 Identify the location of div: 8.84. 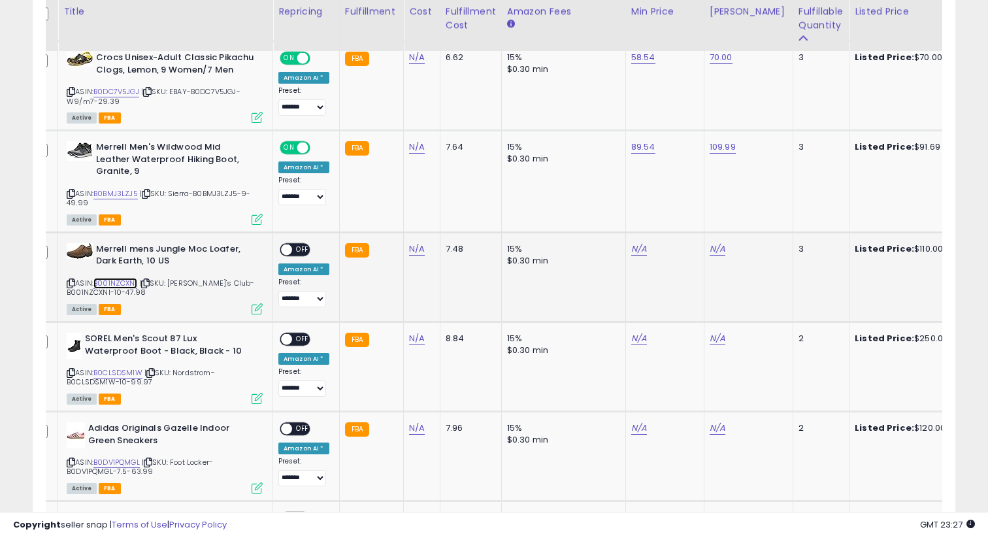
(468, 338).